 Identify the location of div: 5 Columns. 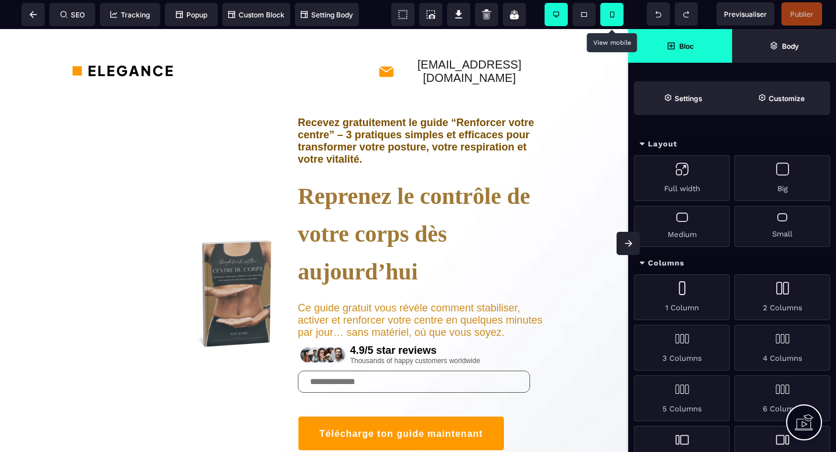
(682, 398).